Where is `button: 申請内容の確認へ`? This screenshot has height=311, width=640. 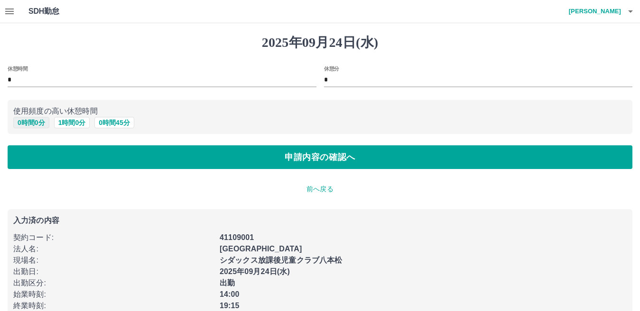 button: 申請内容の確認へ is located at coordinates (320, 157).